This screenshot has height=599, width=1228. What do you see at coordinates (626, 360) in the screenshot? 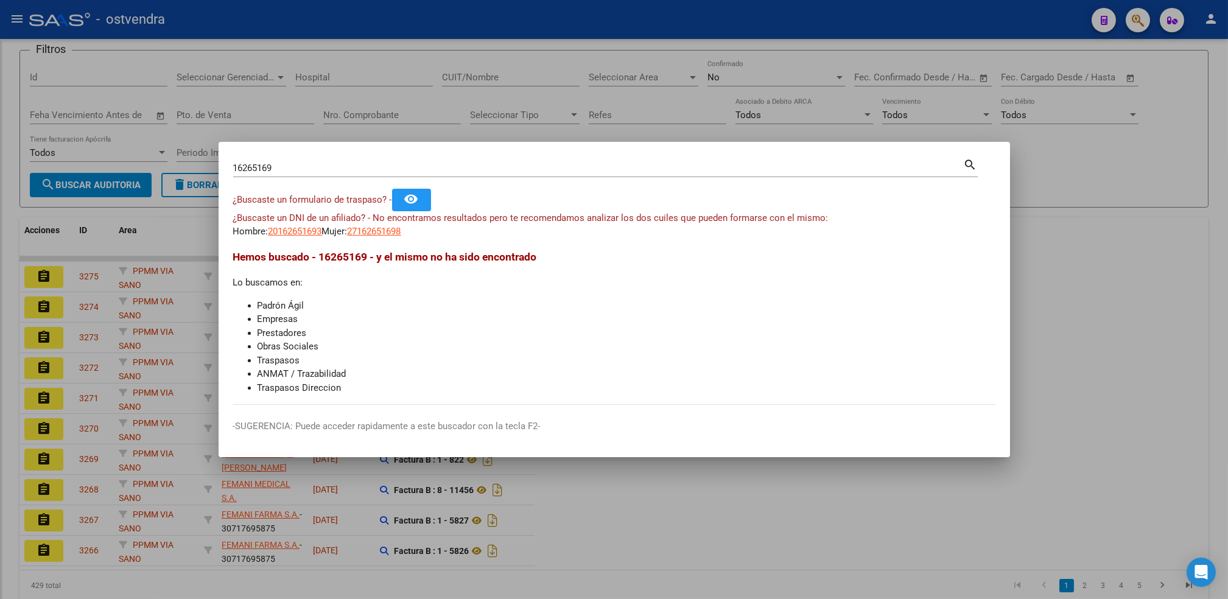
I see `li: Traspasos` at bounding box center [626, 360].